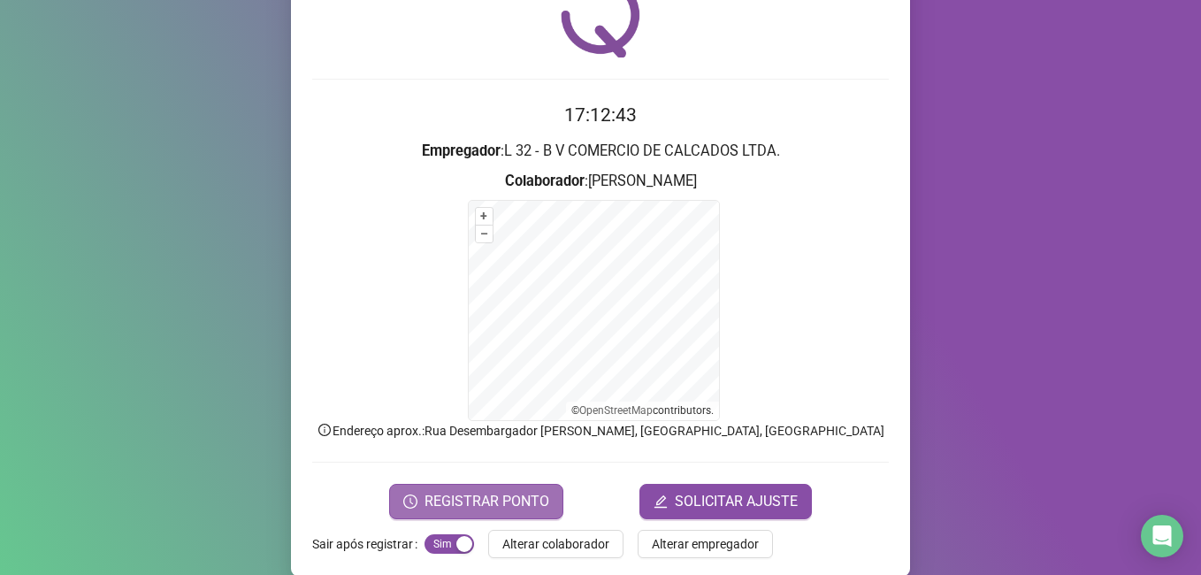 This screenshot has height=575, width=1201. Describe the element at coordinates (705, 544) in the screenshot. I see `button: Alterar empregador` at that location.